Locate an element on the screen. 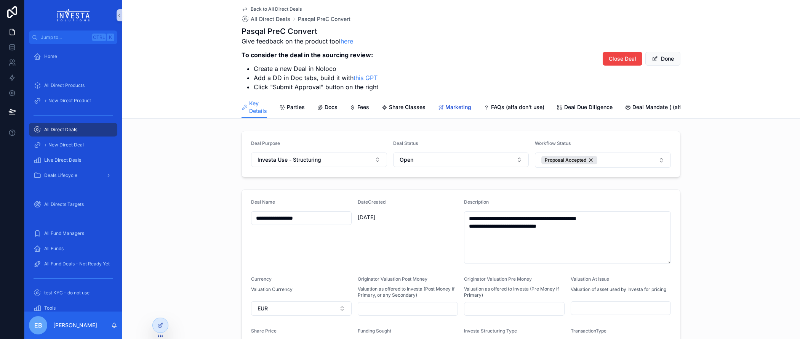 The image size is (800, 339). span: Investa Use - Structuring is located at coordinates (289, 160).